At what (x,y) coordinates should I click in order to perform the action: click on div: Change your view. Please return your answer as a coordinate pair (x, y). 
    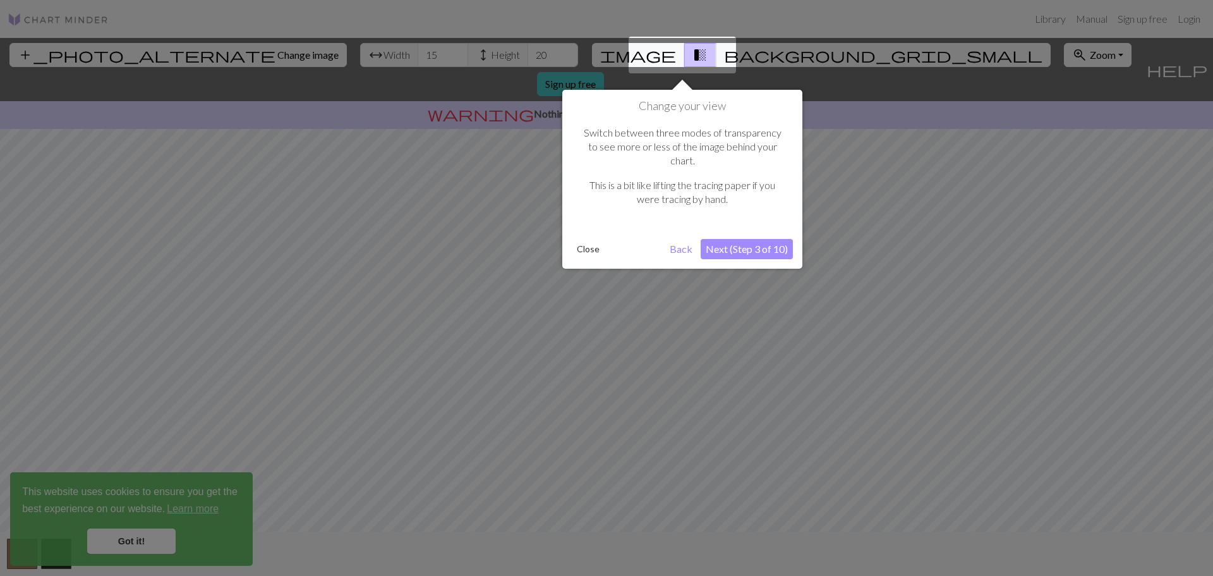
    Looking at the image, I should click on (683, 179).